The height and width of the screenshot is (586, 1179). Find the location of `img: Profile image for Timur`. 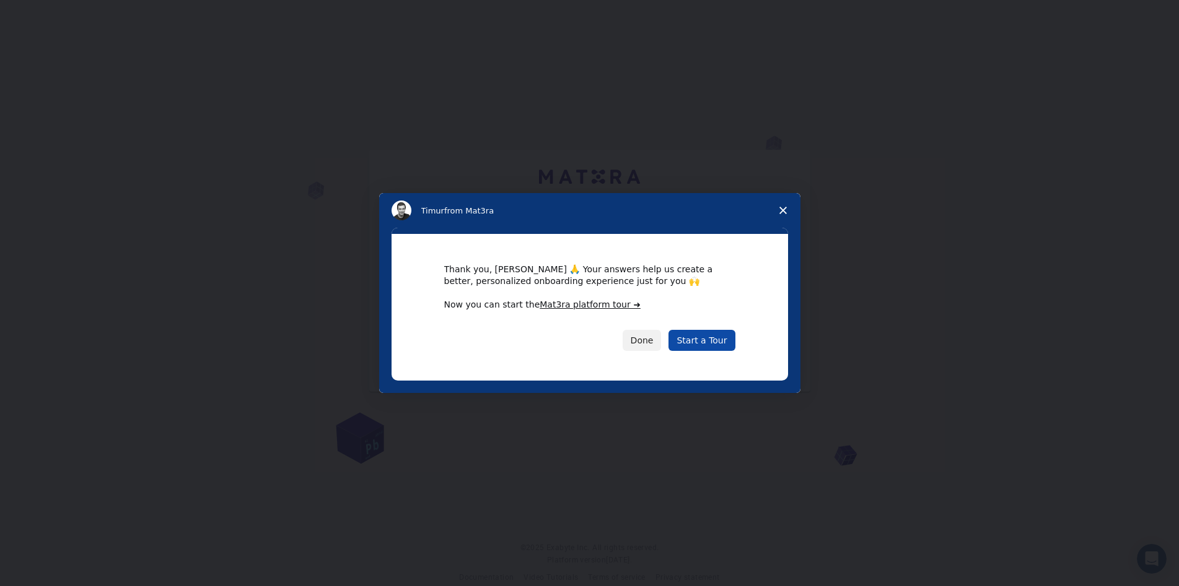

img: Profile image for Timur is located at coordinates (401, 211).